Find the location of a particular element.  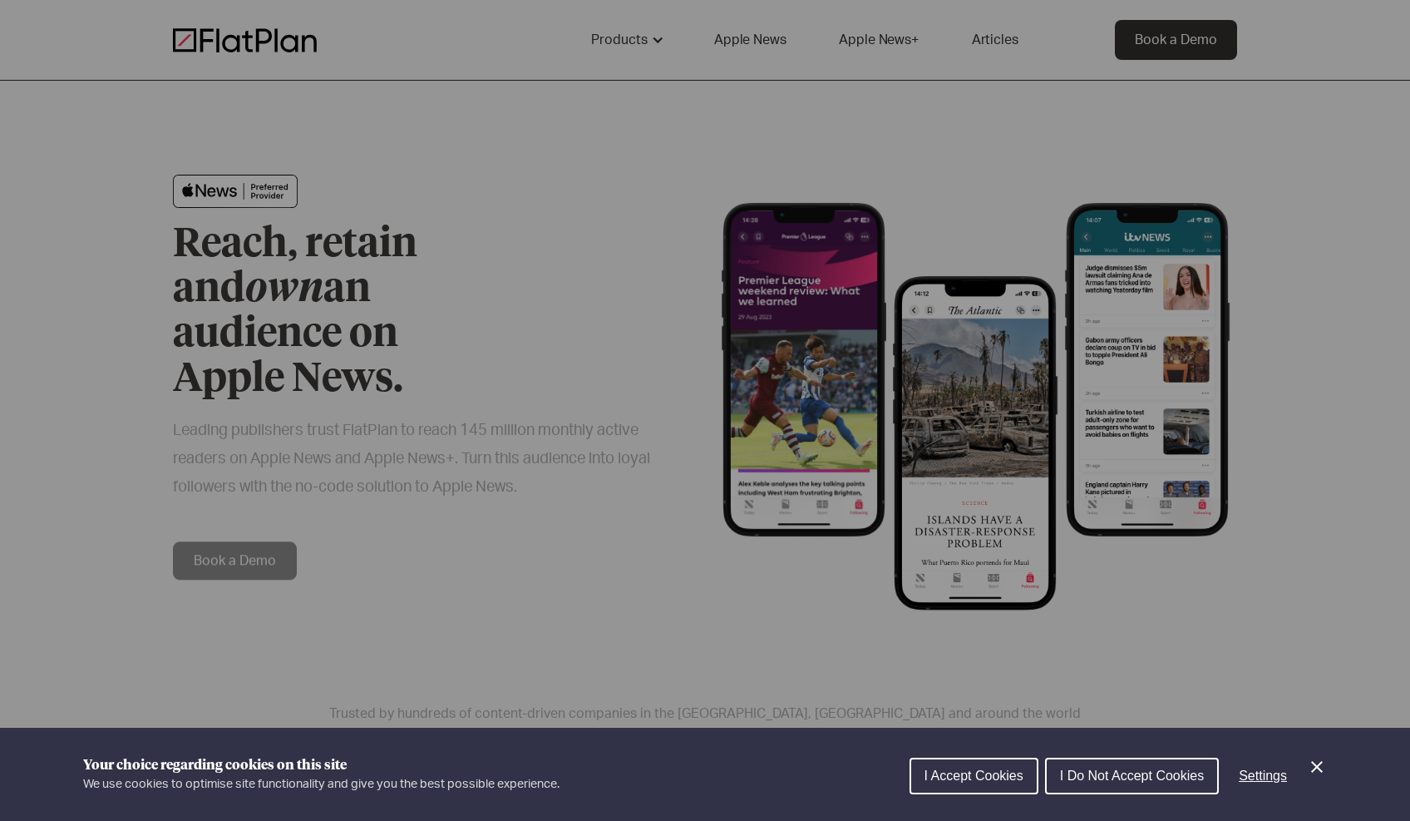

span: Settings is located at coordinates (1263, 775).